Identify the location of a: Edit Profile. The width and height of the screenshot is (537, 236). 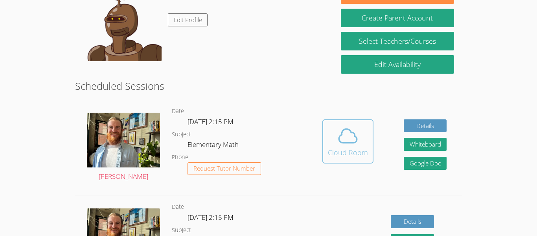
(188, 20).